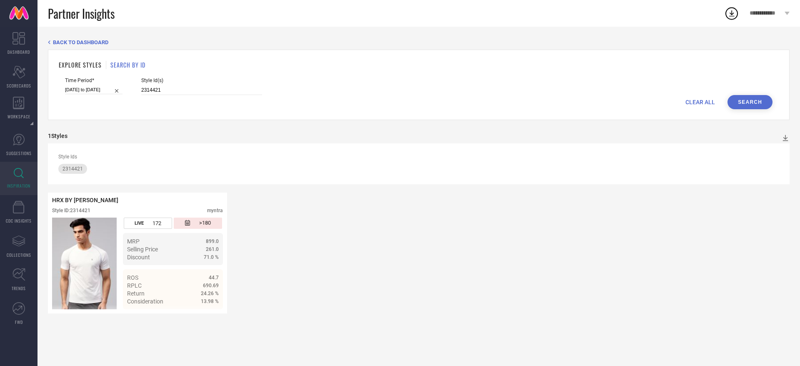 The image size is (800, 366). Describe the element at coordinates (19, 52) in the screenshot. I see `span: DASHBOARD` at that location.